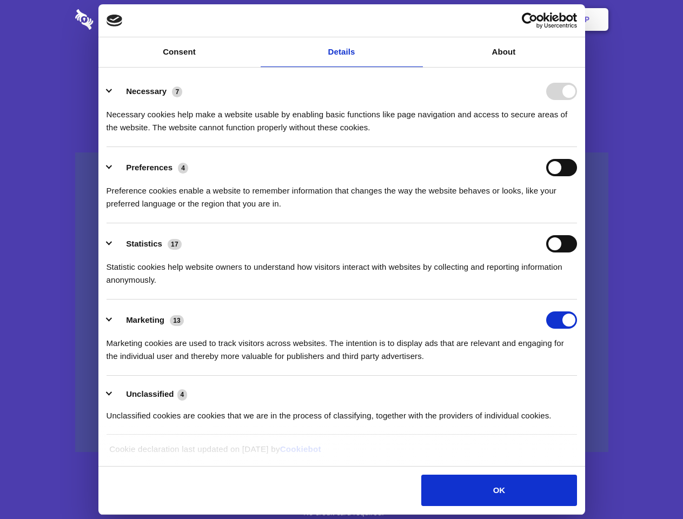 The width and height of the screenshot is (683, 519). What do you see at coordinates (342, 116) in the screenshot?
I see `h4: Auto-redaction of sensitive data, encrypted data sharing and self-destructing private chats. Shar...` at bounding box center [342, 116].